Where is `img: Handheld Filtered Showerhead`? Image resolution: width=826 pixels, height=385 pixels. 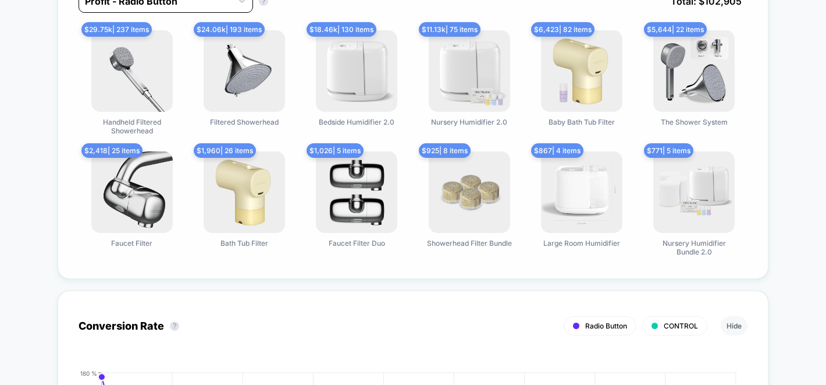 img: Handheld Filtered Showerhead is located at coordinates (132, 71).